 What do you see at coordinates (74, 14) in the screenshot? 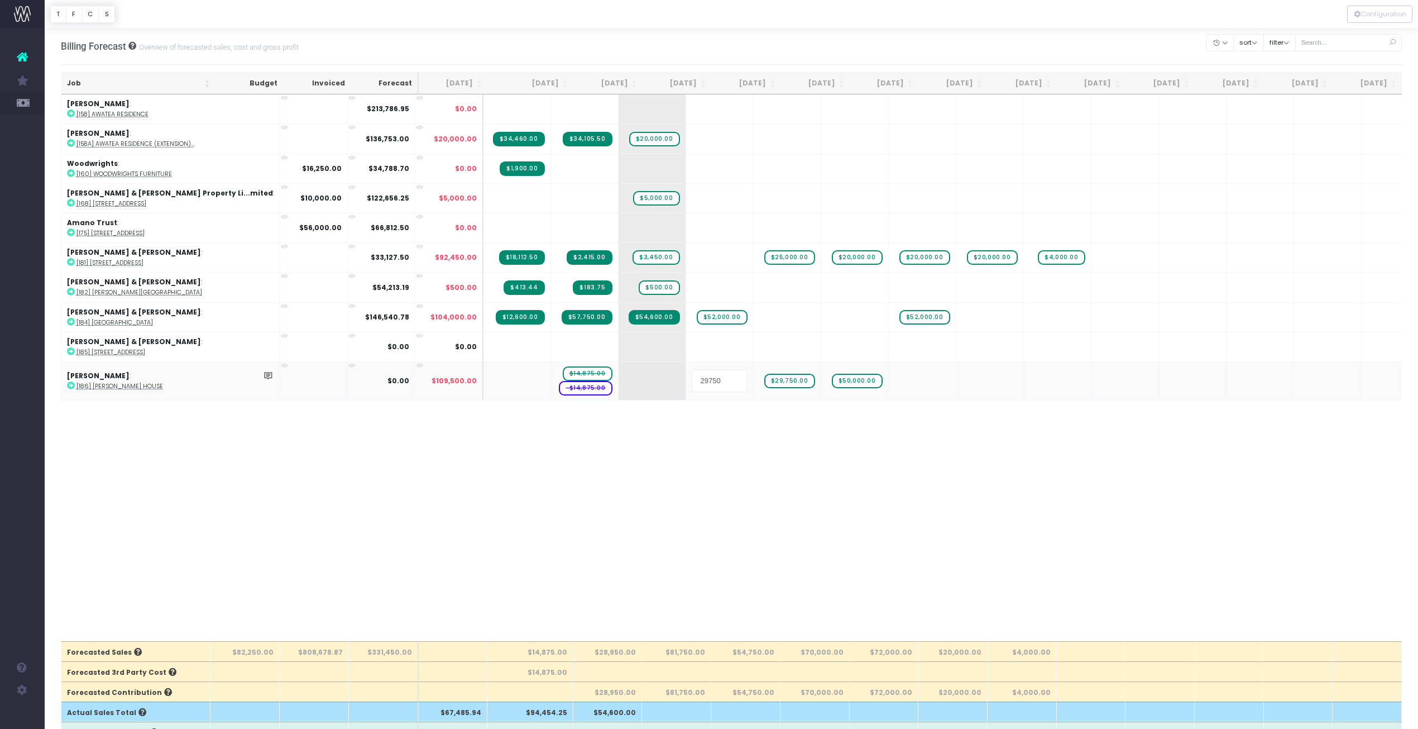
I see `button: F` at bounding box center [74, 14].